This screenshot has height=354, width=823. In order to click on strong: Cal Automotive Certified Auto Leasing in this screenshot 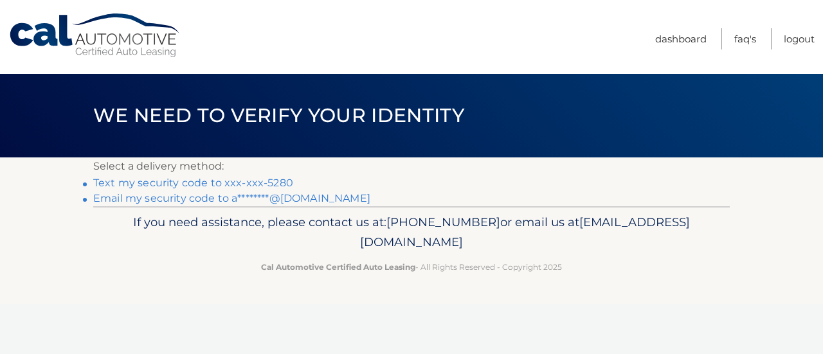, I will do `click(338, 267)`.